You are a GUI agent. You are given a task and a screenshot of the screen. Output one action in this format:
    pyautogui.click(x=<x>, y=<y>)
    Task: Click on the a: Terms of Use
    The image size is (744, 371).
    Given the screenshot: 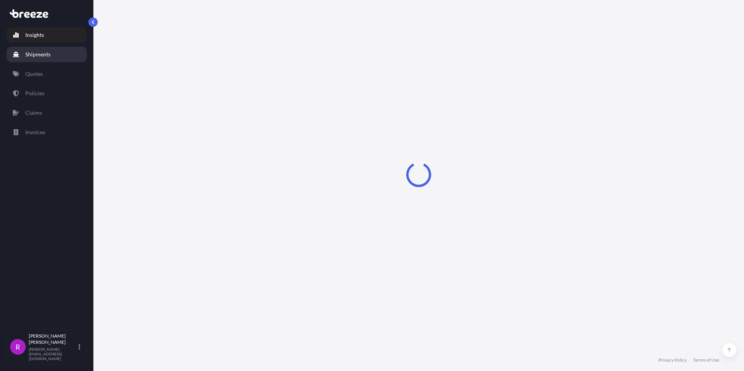 What is the action you would take?
    pyautogui.click(x=706, y=360)
    